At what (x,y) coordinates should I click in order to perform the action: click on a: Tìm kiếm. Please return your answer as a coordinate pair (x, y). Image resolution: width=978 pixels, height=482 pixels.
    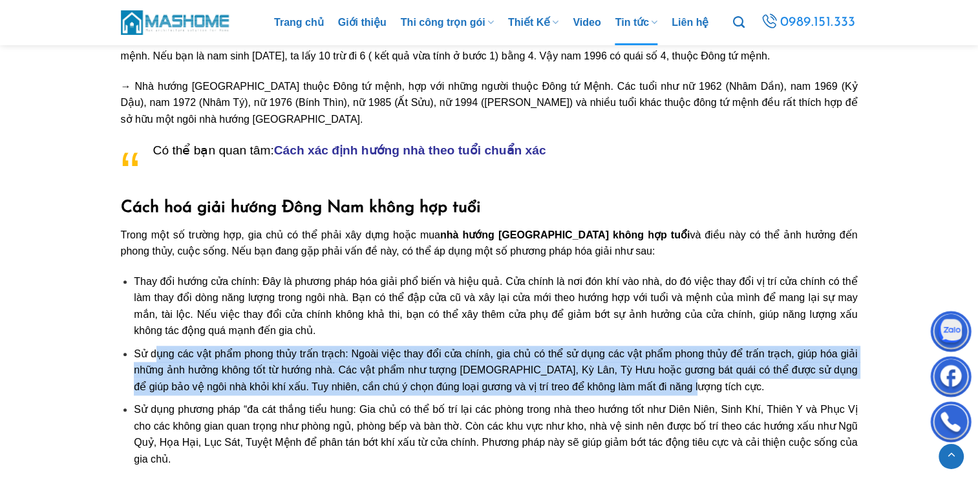
    Looking at the image, I should click on (739, 23).